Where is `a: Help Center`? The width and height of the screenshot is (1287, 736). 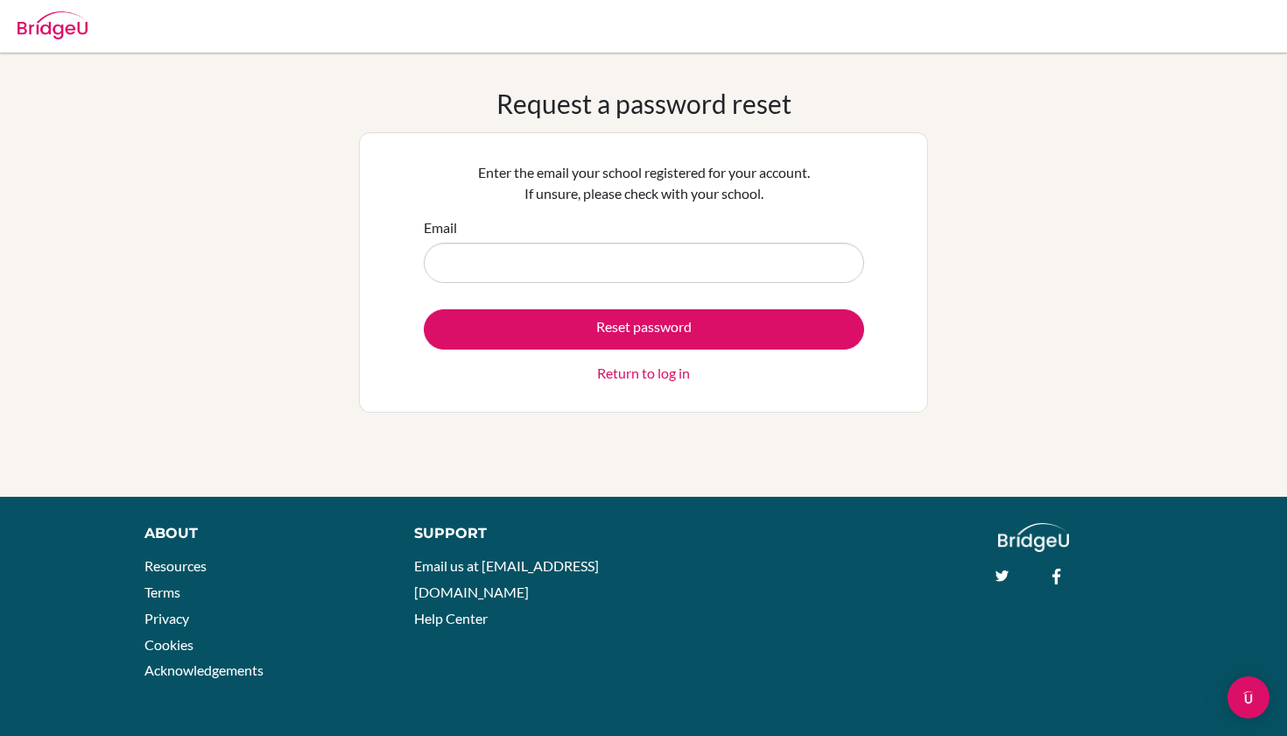 a: Help Center is located at coordinates (451, 617).